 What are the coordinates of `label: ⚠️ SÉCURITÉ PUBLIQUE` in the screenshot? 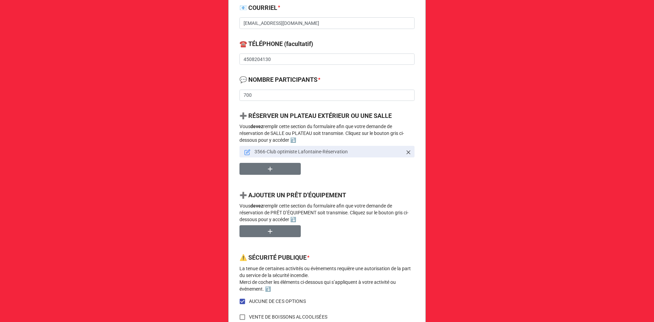 It's located at (273, 257).